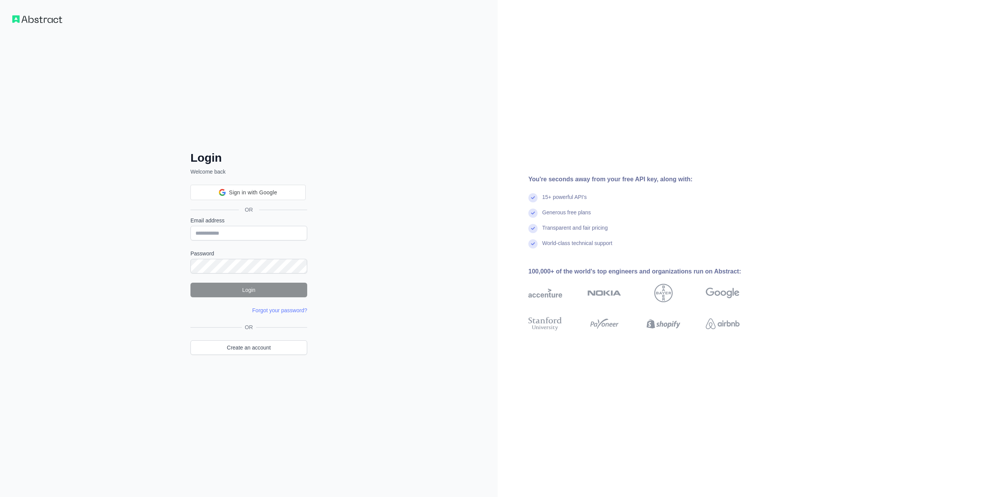 The height and width of the screenshot is (497, 983). Describe the element at coordinates (249, 347) in the screenshot. I see `a: Create an account` at that location.